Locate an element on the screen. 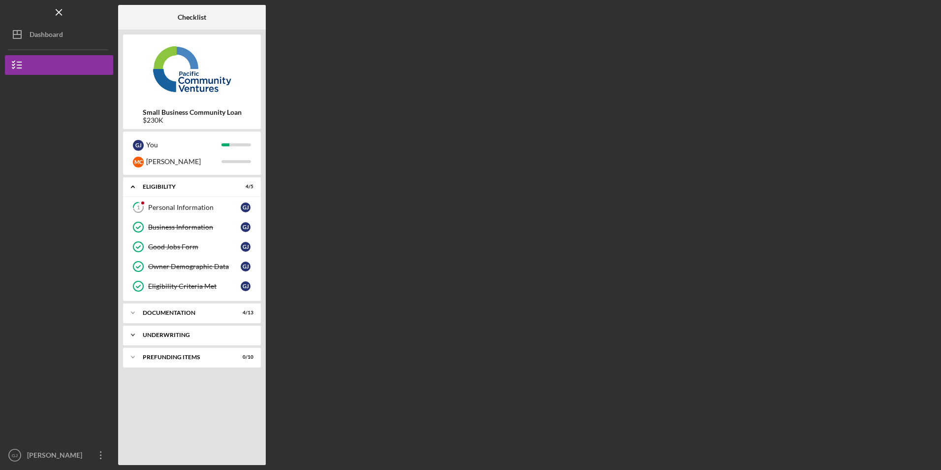  a: Business InformationGJ is located at coordinates (192, 227).